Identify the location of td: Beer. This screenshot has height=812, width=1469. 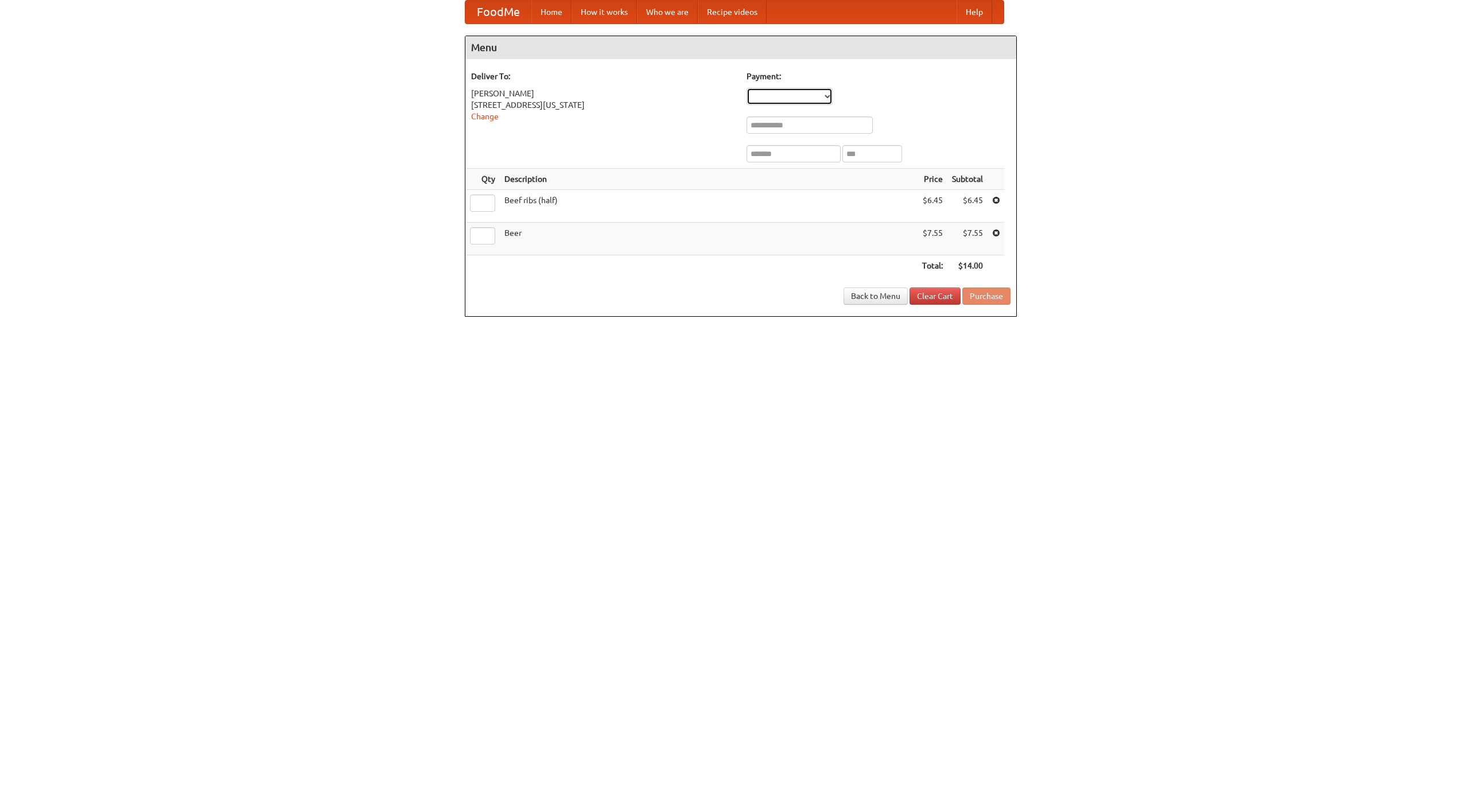
(709, 239).